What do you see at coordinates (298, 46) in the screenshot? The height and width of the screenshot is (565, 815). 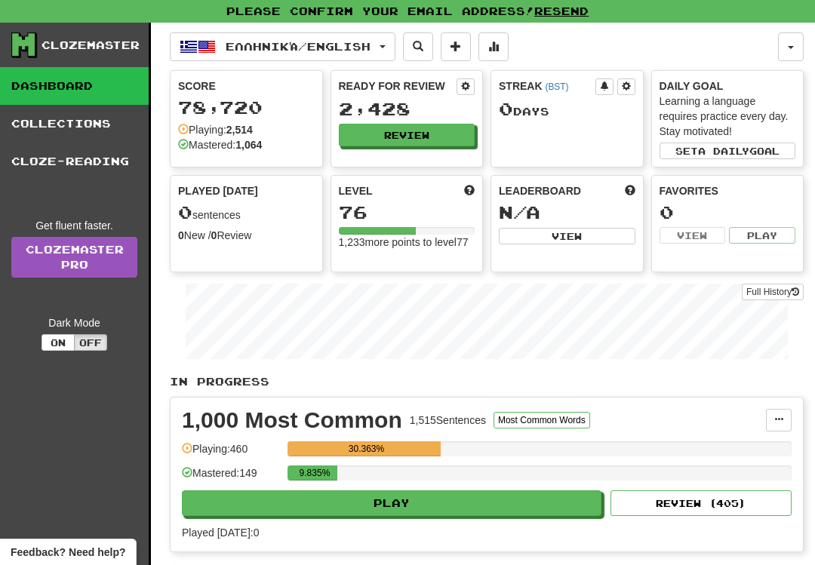 I see `span: Ελληνικά / English` at bounding box center [298, 46].